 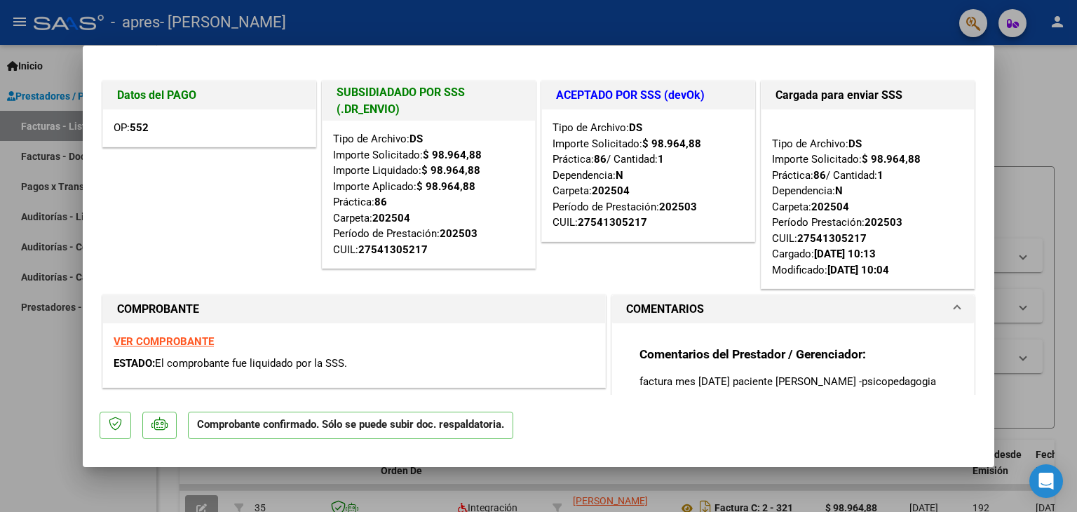 I want to click on span: OP:, so click(x=131, y=128).